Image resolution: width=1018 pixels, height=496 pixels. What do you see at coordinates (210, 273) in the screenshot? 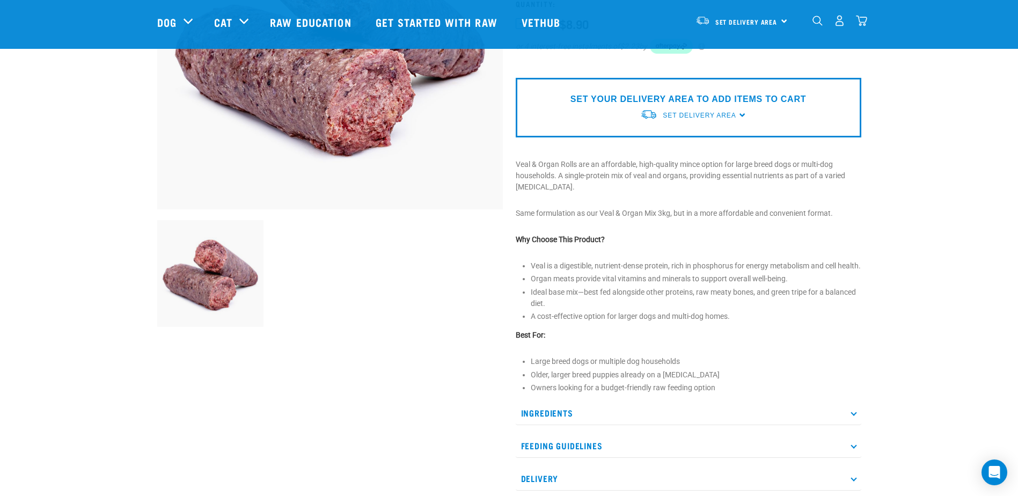
I see `img: Veal Organ Mix Roll 01` at bounding box center [210, 273].